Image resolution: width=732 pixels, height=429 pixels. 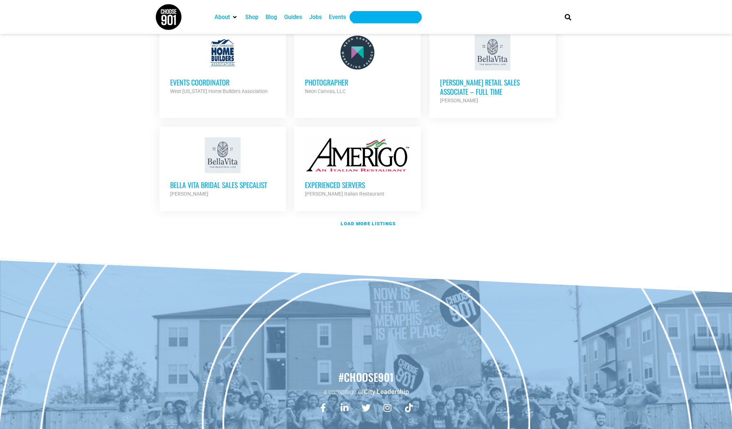 What do you see at coordinates (568, 17) in the screenshot?
I see `div: Search` at bounding box center [568, 17].